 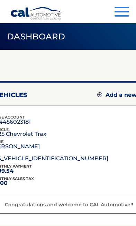 I want to click on img: add.svg, so click(x=100, y=95).